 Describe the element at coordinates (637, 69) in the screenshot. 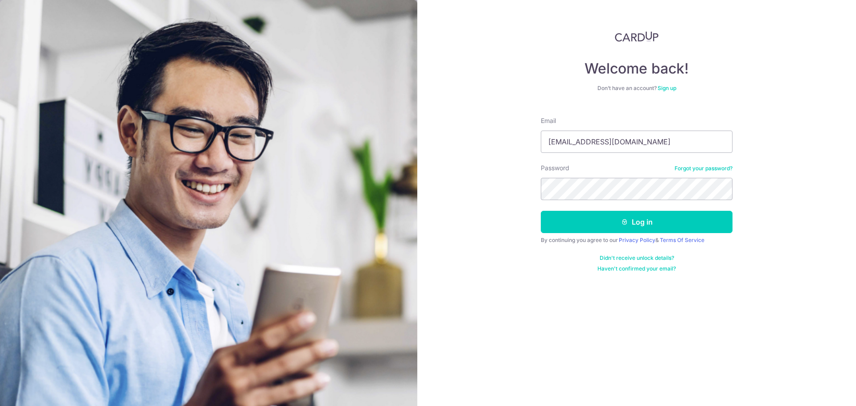

I see `h4: Welcome back!` at that location.